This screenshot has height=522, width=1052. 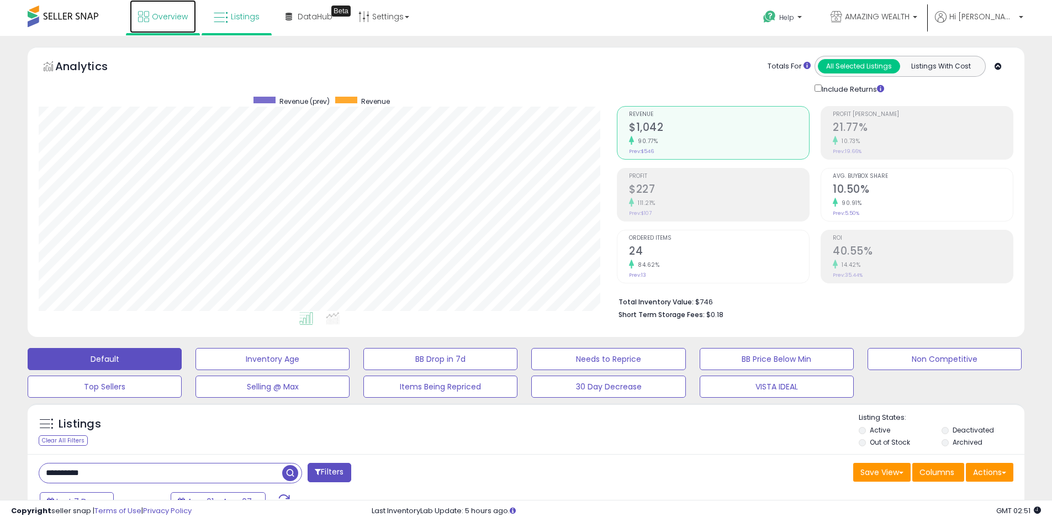 I want to click on h2: 24, so click(x=719, y=252).